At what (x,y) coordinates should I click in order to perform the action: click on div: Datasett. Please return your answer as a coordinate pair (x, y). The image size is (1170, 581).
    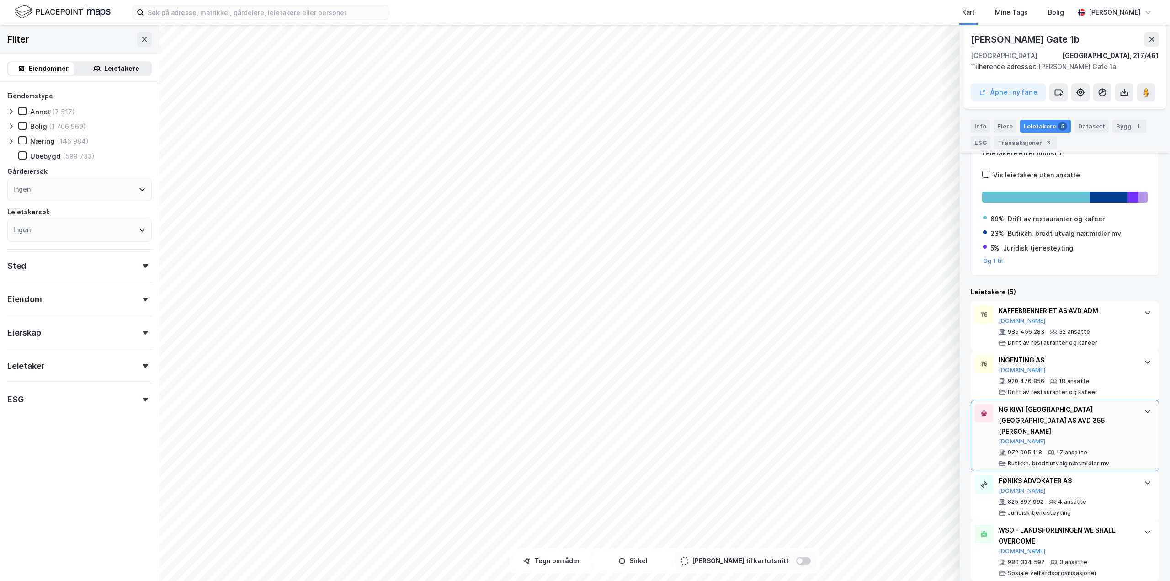
    Looking at the image, I should click on (1091, 126).